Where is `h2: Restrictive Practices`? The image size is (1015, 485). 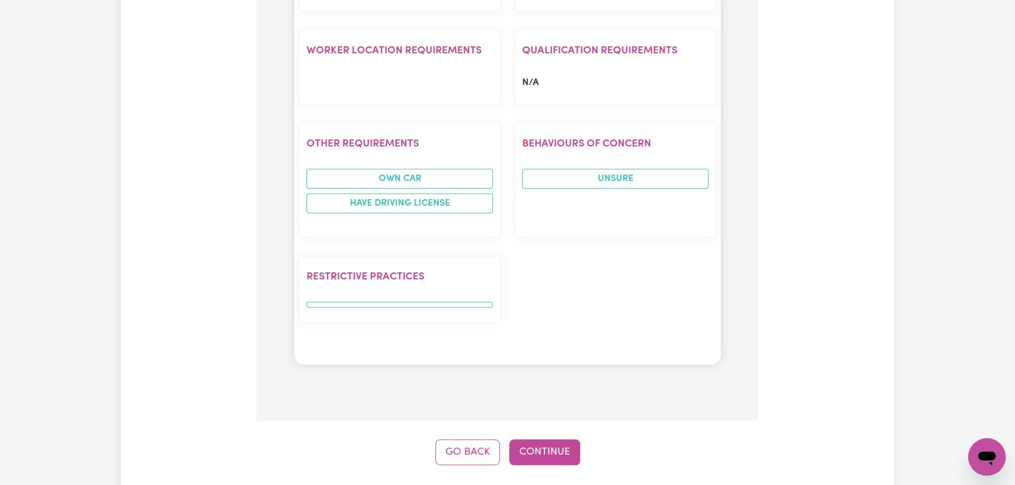
h2: Restrictive Practices is located at coordinates (400, 277).